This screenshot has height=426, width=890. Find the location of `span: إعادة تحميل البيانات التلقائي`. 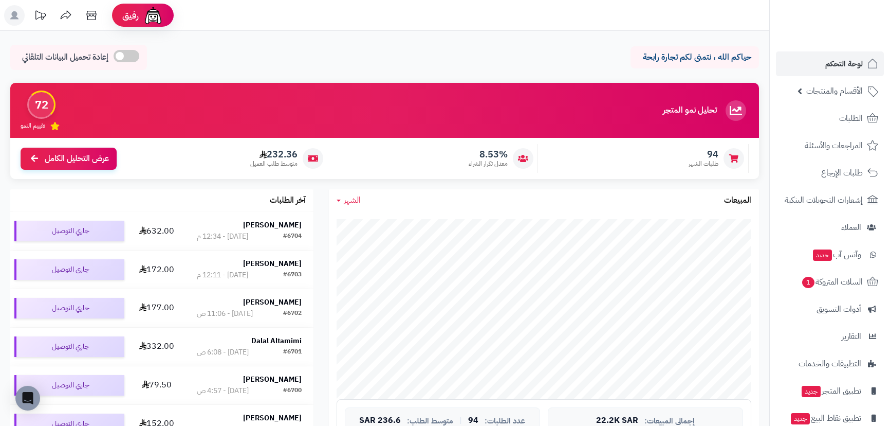

span: إعادة تحميل البيانات التلقائي is located at coordinates (65, 57).